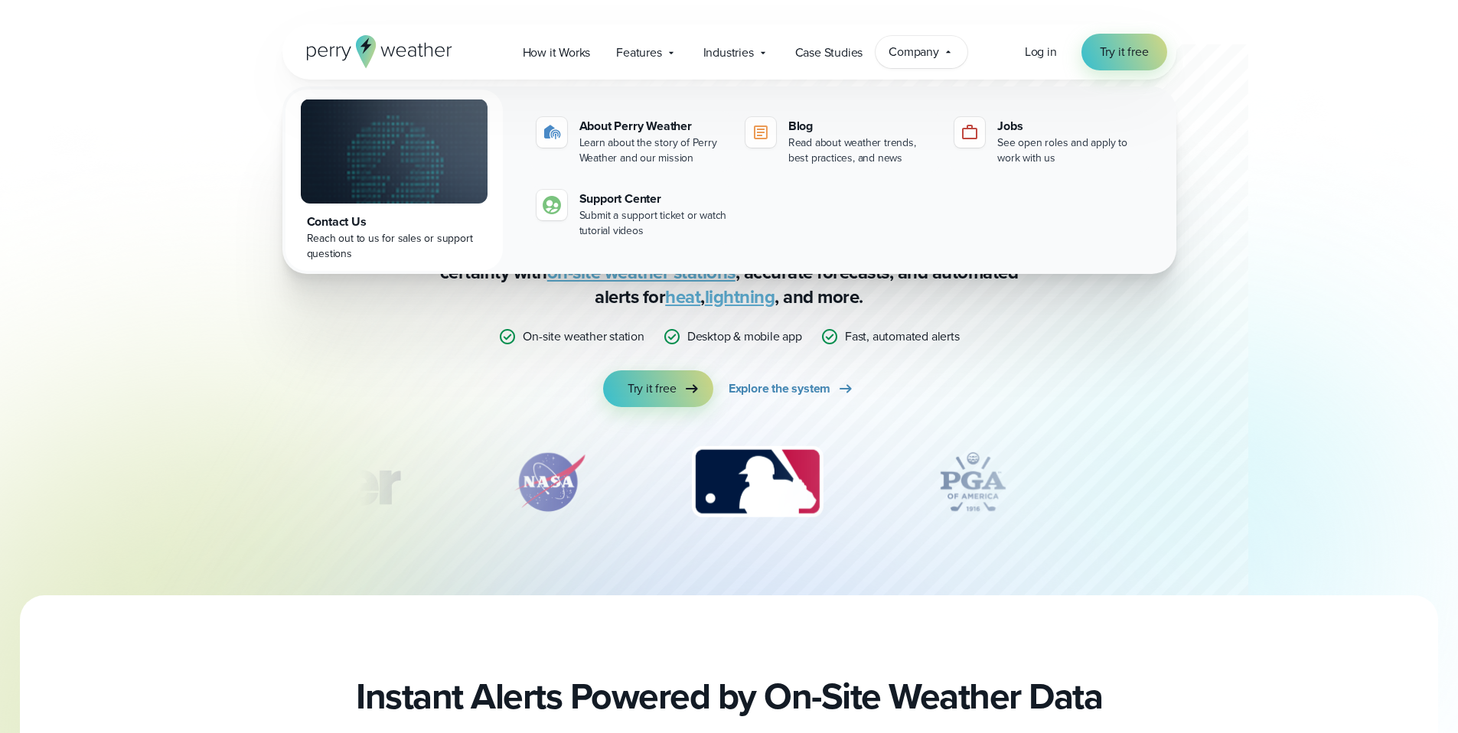  I want to click on a: Jobs See open roles and apply to work with us, so click(1049, 142).